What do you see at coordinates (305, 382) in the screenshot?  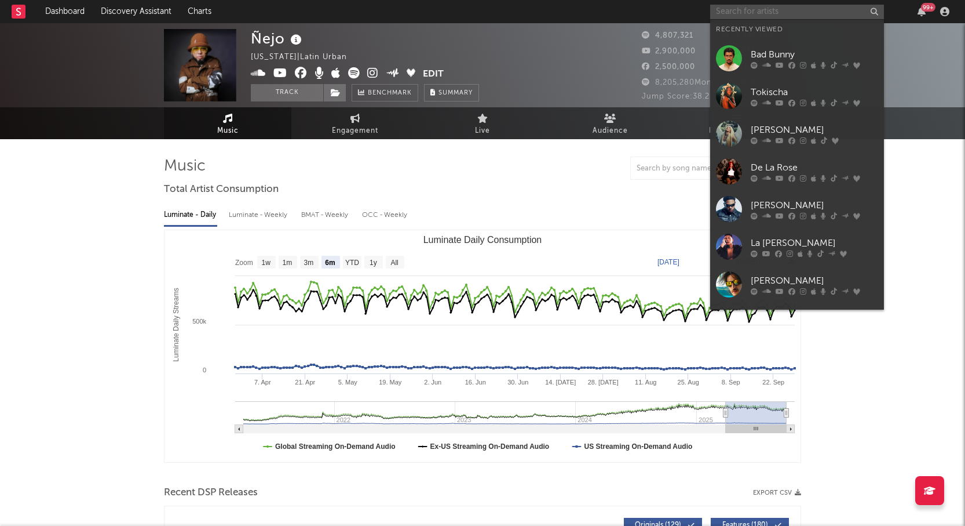 I see `text: 21. Apr` at bounding box center [305, 382].